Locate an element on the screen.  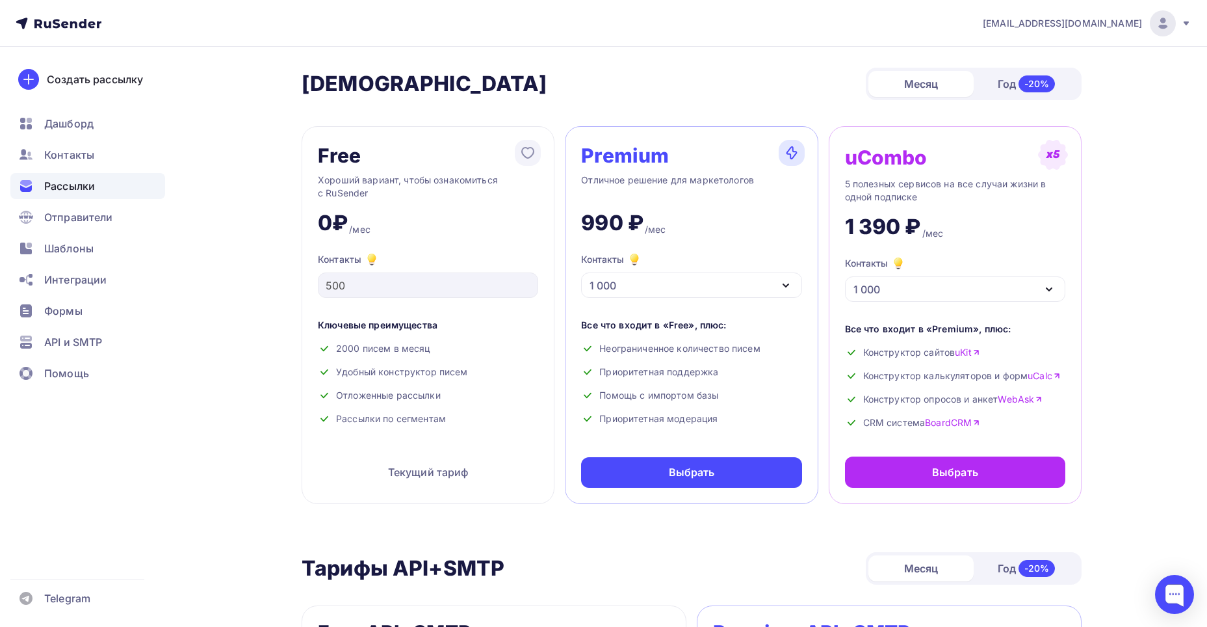
span: API и SMTP is located at coordinates (73, 342).